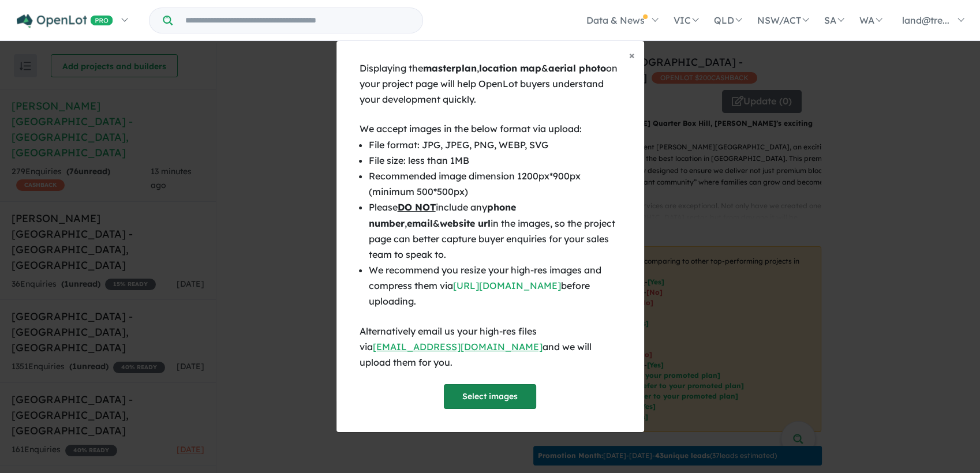 Image resolution: width=980 pixels, height=473 pixels. What do you see at coordinates (495, 160) in the screenshot?
I see `li: File size: less than 1MB` at bounding box center [495, 160].